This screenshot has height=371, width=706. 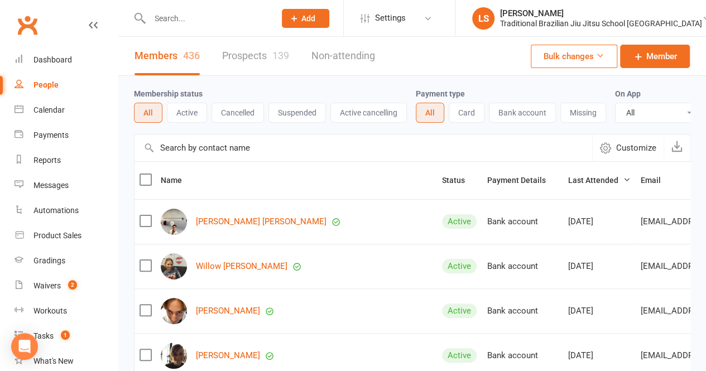 What do you see at coordinates (167, 56) in the screenshot?
I see `a: Members436` at bounding box center [167, 56].